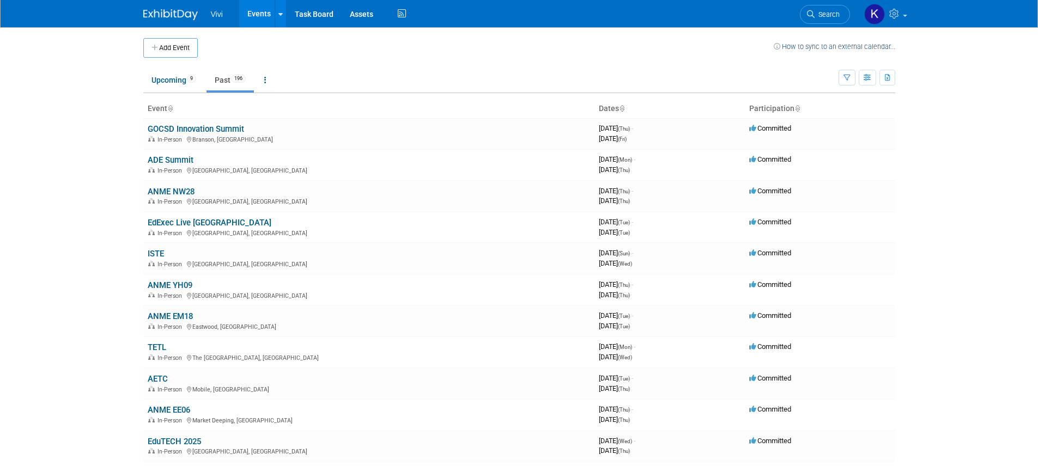 This screenshot has width=1038, height=466. What do you see at coordinates (238, 78) in the screenshot?
I see `span: 196` at bounding box center [238, 78].